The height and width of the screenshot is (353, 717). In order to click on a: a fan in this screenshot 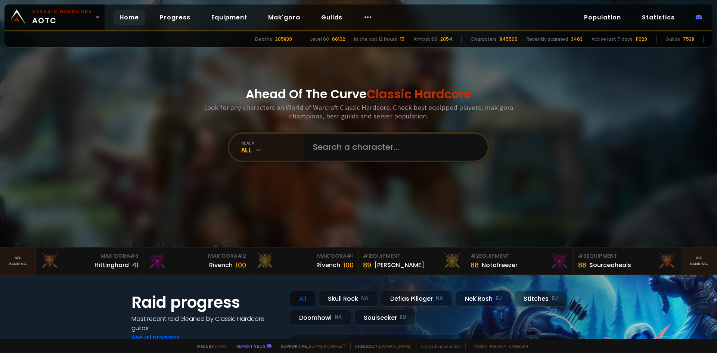, I will do `click(221, 346)`.